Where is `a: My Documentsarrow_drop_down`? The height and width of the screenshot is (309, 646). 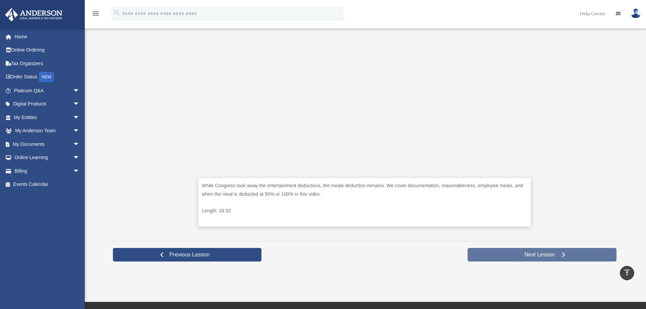
a: My Documentsarrow_drop_down is located at coordinates (47, 144).